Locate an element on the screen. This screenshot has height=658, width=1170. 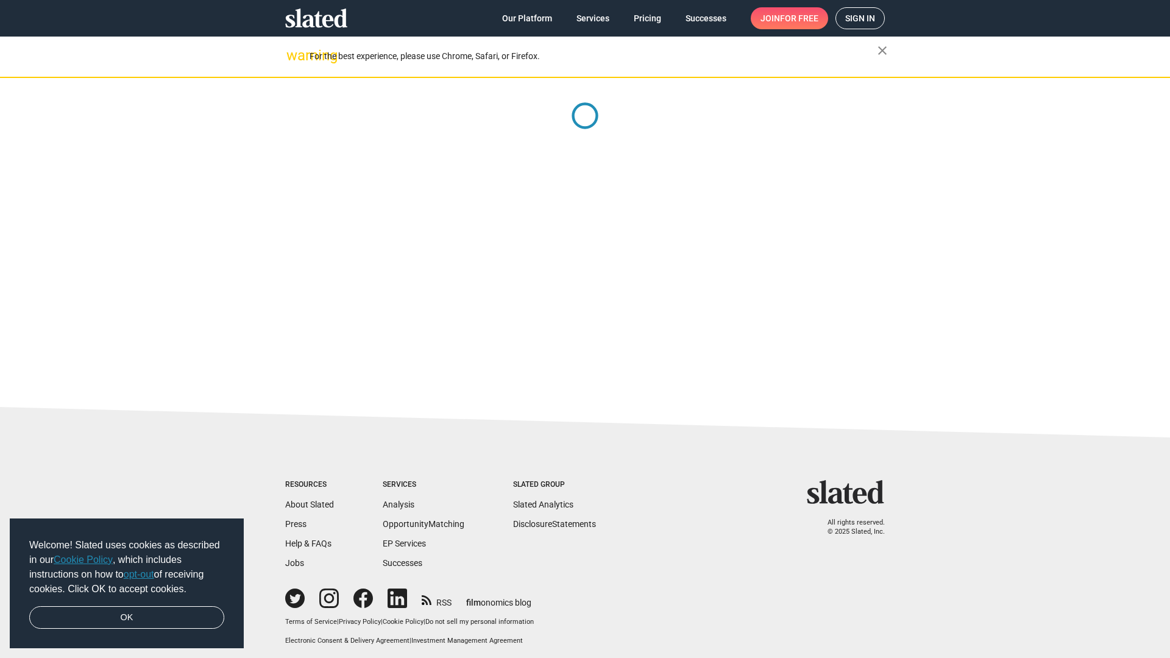
a: dismiss cookie message is located at coordinates (127, 618).